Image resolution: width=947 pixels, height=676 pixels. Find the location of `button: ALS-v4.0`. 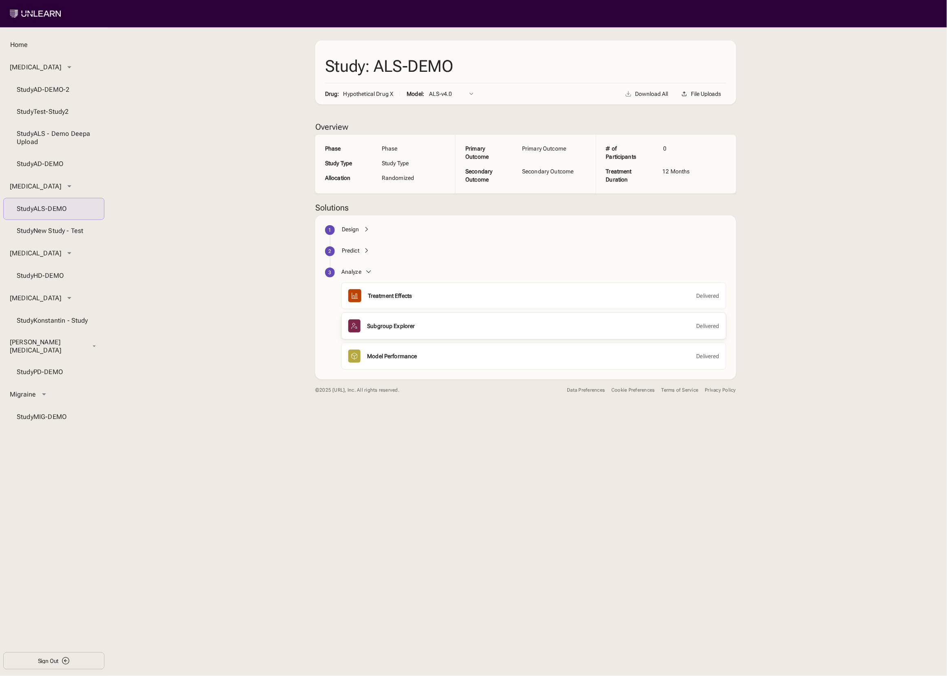

button: ALS-v4.0 is located at coordinates (452, 94).